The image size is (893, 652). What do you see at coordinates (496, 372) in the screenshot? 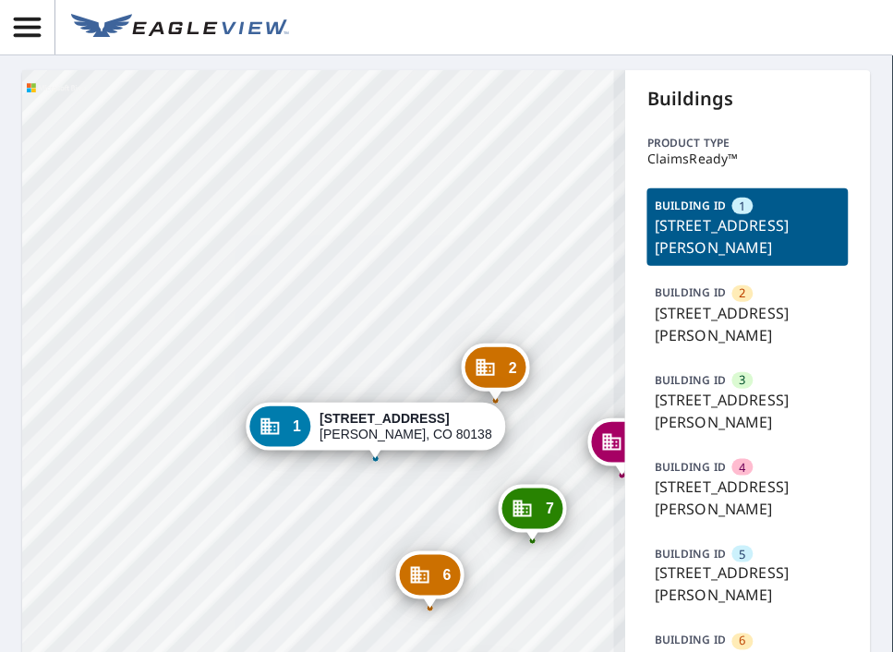
I see `div: Dropped pin, building 2, Commercial property, 19033 Cottonwood Dr Parker, CO 80138` at bounding box center [496, 372].